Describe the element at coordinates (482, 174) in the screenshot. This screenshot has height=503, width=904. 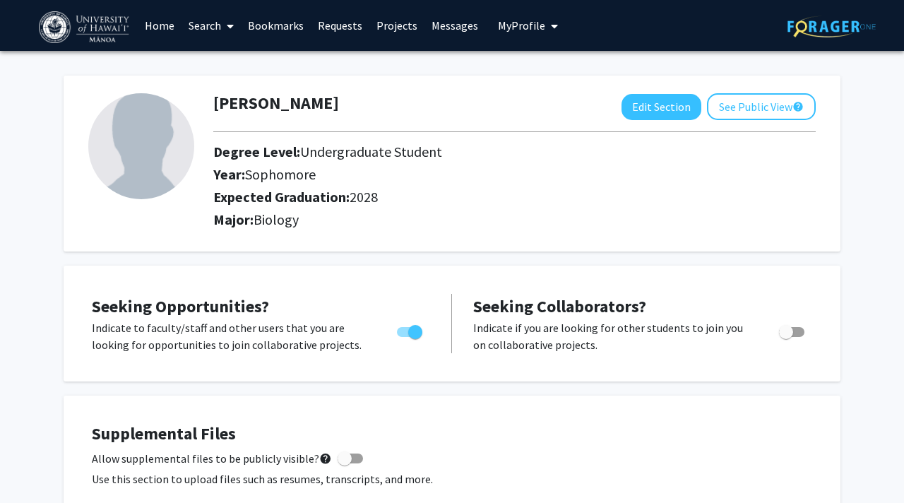
I see `h2: Year:` at that location.